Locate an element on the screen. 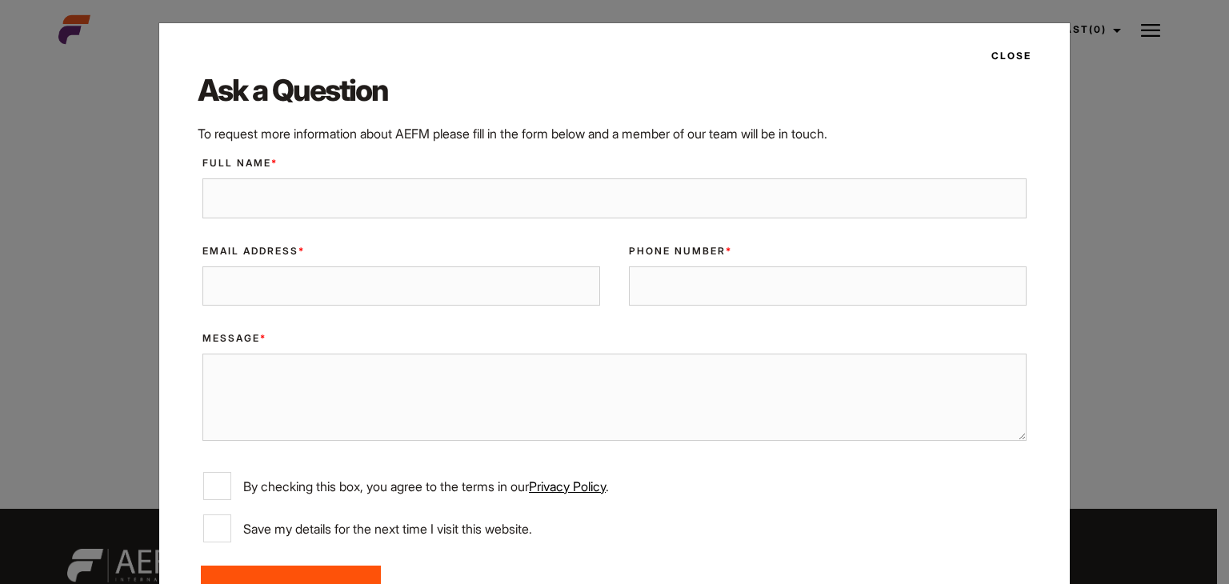 This screenshot has height=584, width=1229. label: Full Name is located at coordinates (614, 163).